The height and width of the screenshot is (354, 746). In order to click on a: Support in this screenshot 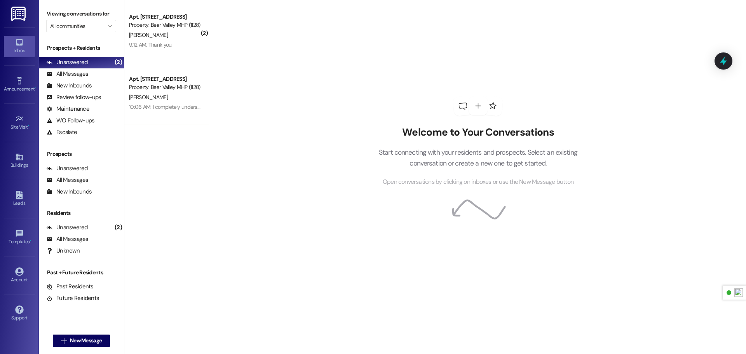, I will do `click(19, 314)`.